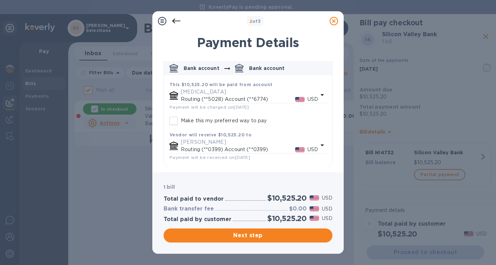 The image size is (496, 265). What do you see at coordinates (255, 21) in the screenshot?
I see `b: of 3` at bounding box center [255, 21].